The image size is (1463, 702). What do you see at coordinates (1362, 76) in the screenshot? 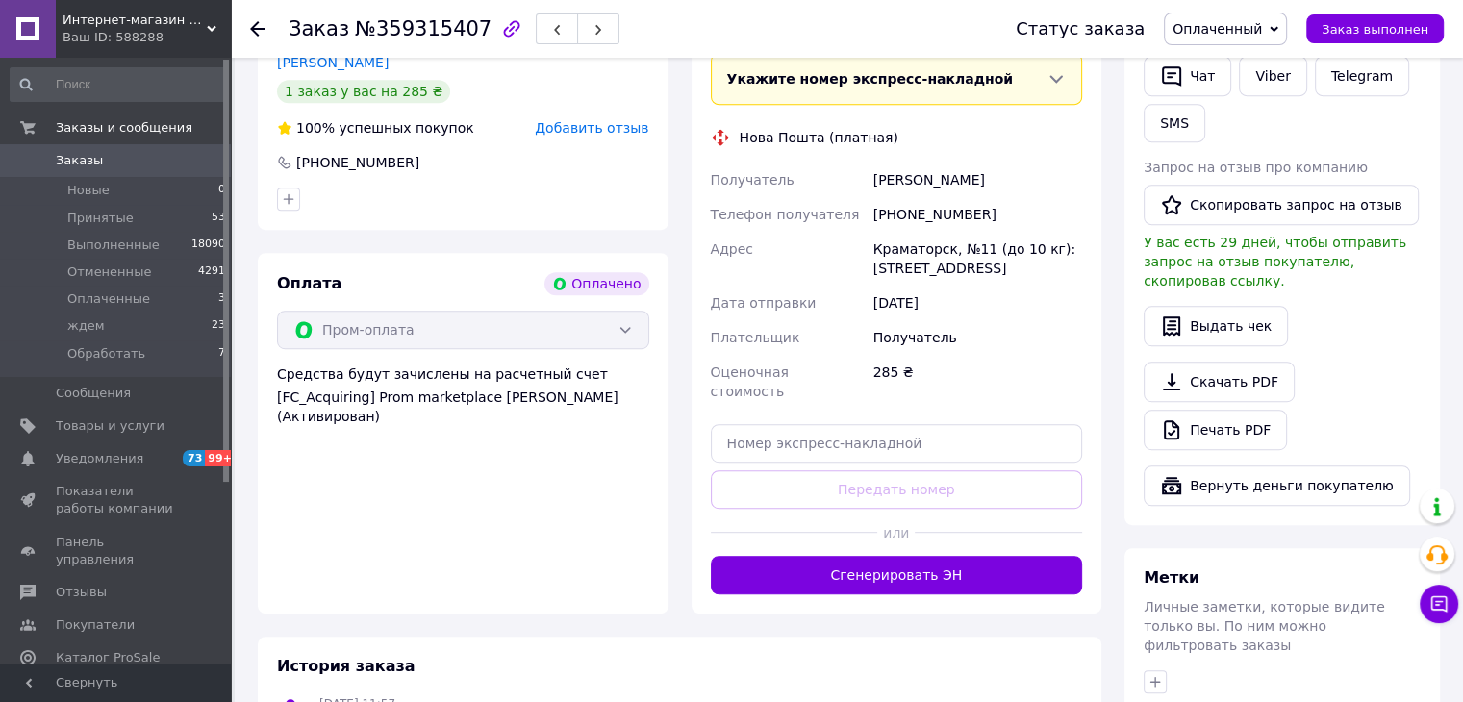
I see `a: Telegram` at bounding box center [1362, 76].